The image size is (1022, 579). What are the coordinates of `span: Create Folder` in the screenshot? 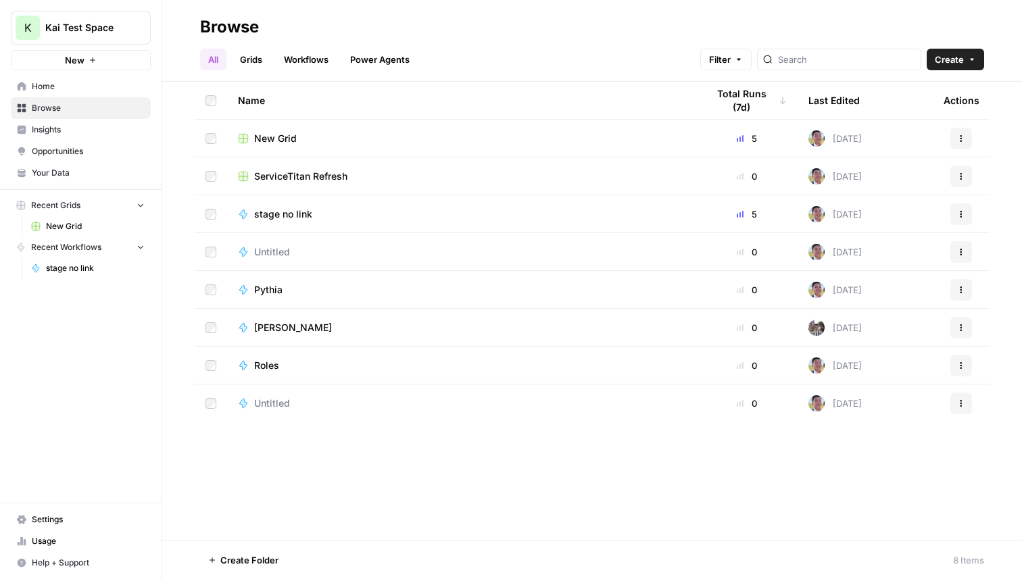 It's located at (249, 560).